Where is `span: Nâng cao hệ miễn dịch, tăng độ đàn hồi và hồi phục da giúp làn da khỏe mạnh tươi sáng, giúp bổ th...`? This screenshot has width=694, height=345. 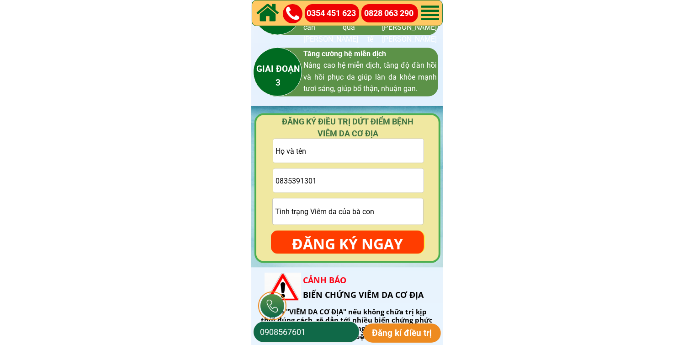
span: Nâng cao hệ miễn dịch, tăng độ đàn hồi và hồi phục da giúp làn da khỏe mạnh tươi sáng, giúp bổ th... is located at coordinates (371, 77).